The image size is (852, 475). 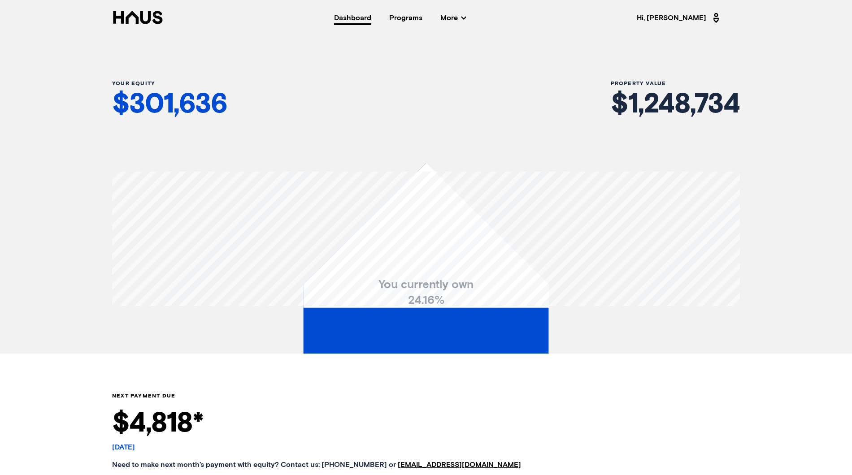 I want to click on div: Dashboard, so click(x=352, y=18).